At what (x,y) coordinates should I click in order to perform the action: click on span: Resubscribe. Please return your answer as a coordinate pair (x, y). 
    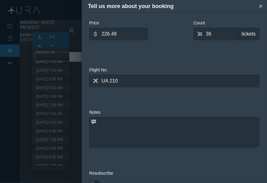
    Looking at the image, I should click on (101, 173).